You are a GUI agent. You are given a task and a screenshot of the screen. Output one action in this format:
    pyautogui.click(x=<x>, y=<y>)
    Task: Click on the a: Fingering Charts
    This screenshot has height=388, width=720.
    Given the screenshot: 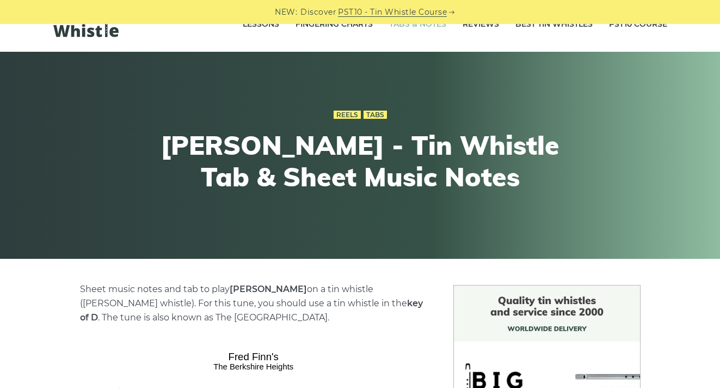 What is the action you would take?
    pyautogui.click(x=334, y=25)
    